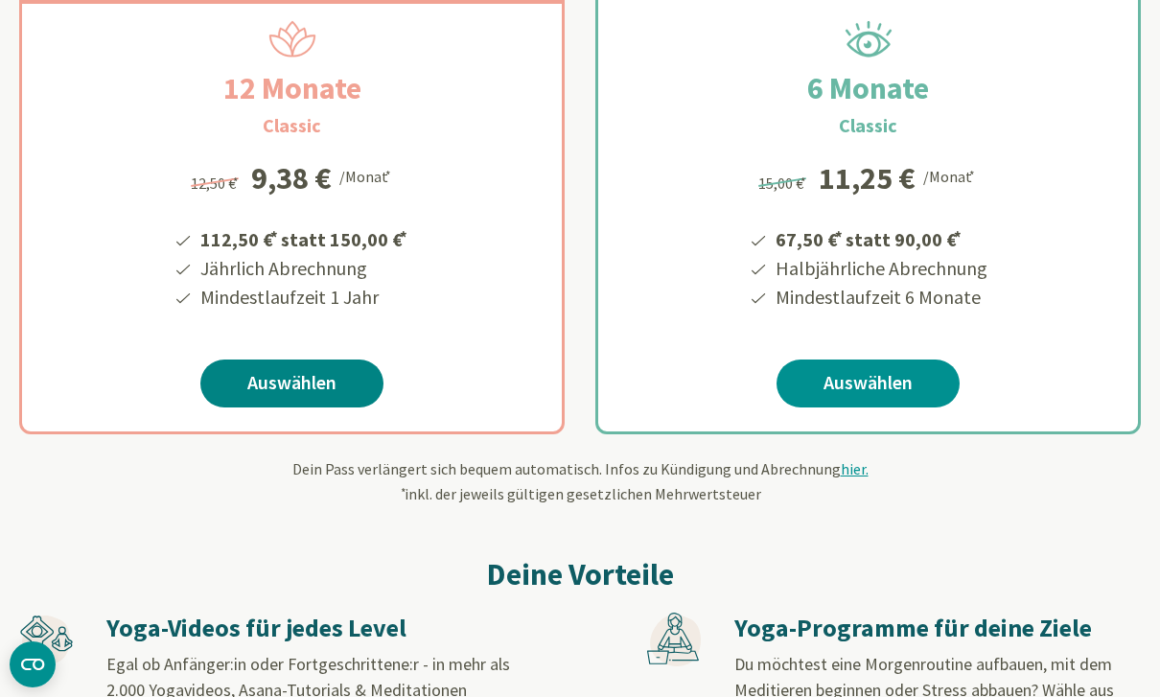 Image resolution: width=1160 pixels, height=697 pixels. Describe the element at coordinates (580, 481) in the screenshot. I see `div: Dein Pass verlängert sich bequem automatisch. Infos zu Kündigung und Abrechnung` at that location.